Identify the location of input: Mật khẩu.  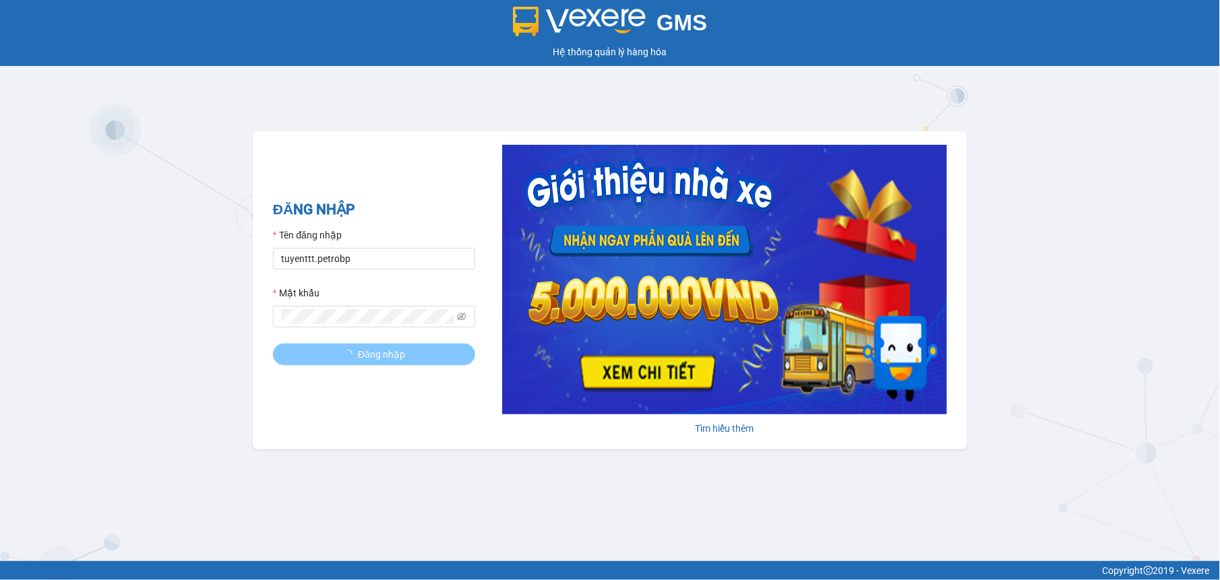
(367, 317).